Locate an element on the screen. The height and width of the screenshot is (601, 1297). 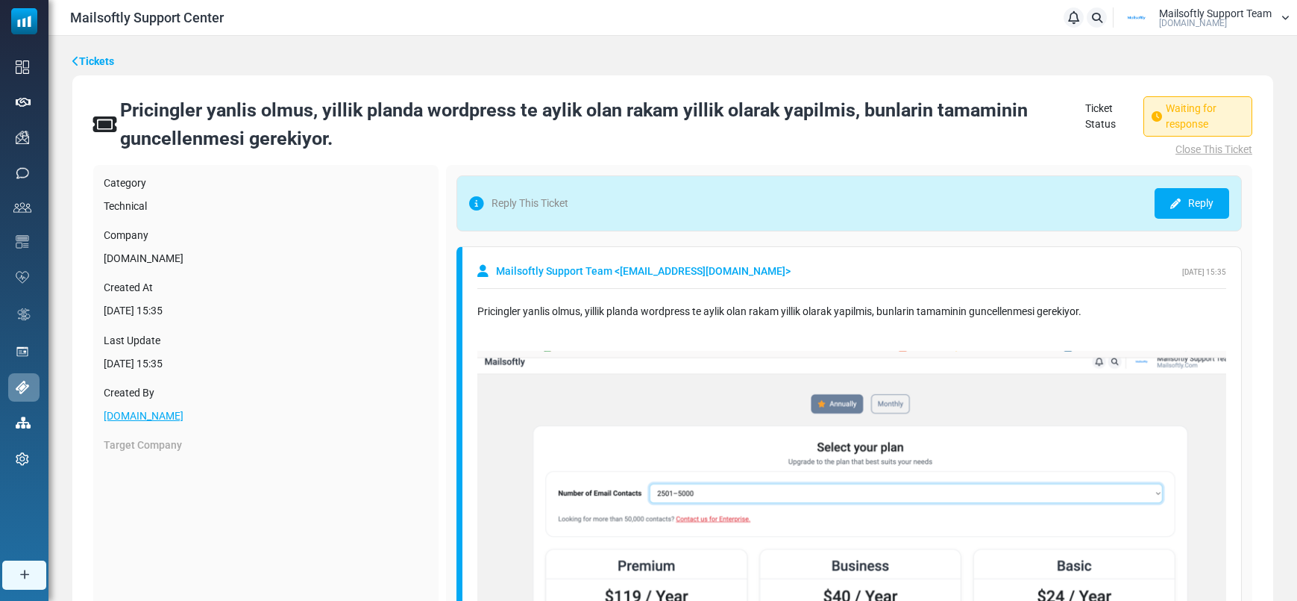
a: Reply is located at coordinates (1192, 203).